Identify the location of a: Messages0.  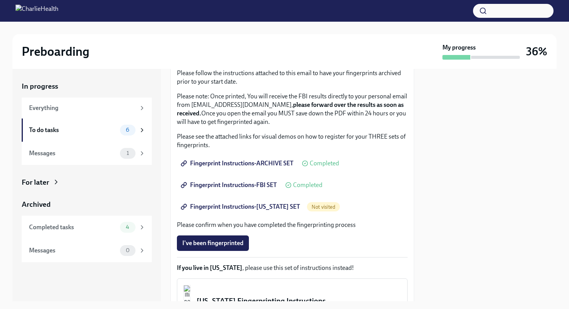
(87, 250).